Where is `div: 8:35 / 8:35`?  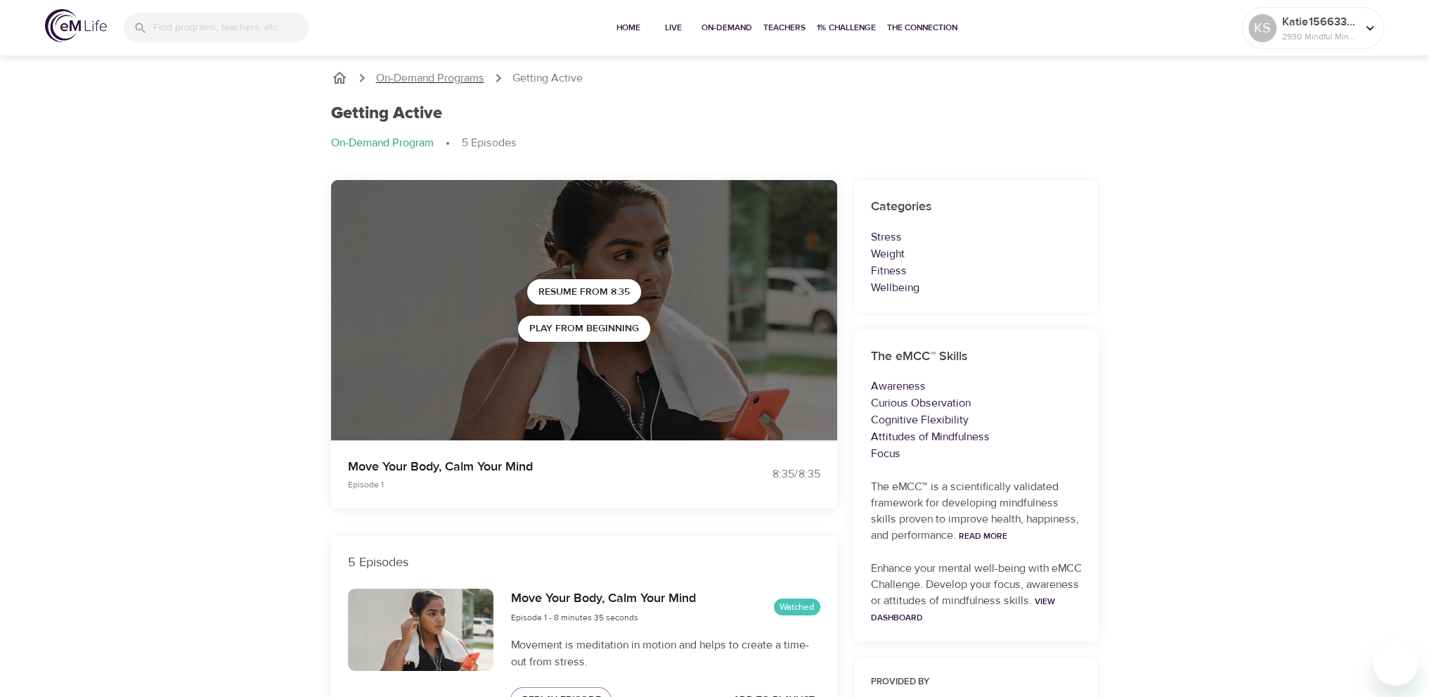
div: 8:35 / 8:35 is located at coordinates (768, 474).